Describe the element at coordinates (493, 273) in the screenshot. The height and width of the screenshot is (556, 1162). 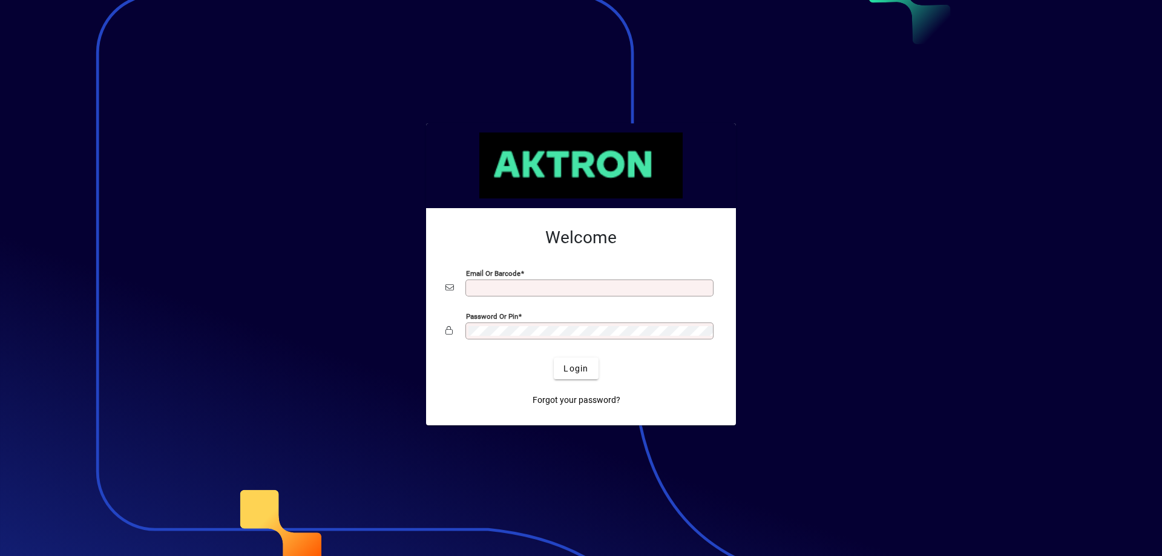
I see `mat-label: Email or Barcode` at that location.